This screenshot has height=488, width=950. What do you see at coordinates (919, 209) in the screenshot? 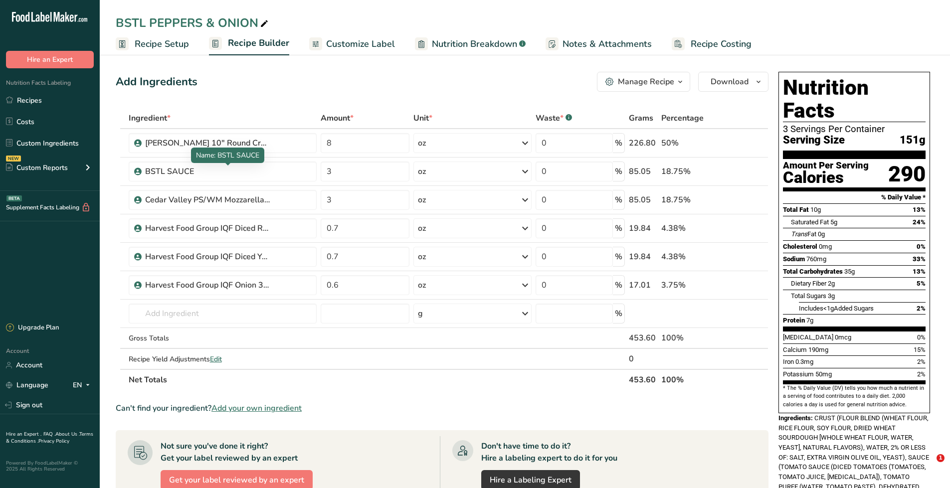
I see `span: 13%` at bounding box center [919, 209].